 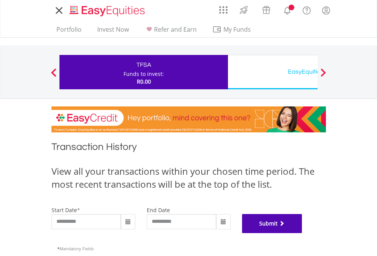 What do you see at coordinates (158, 210) in the screenshot?
I see `label: end date` at bounding box center [158, 210].